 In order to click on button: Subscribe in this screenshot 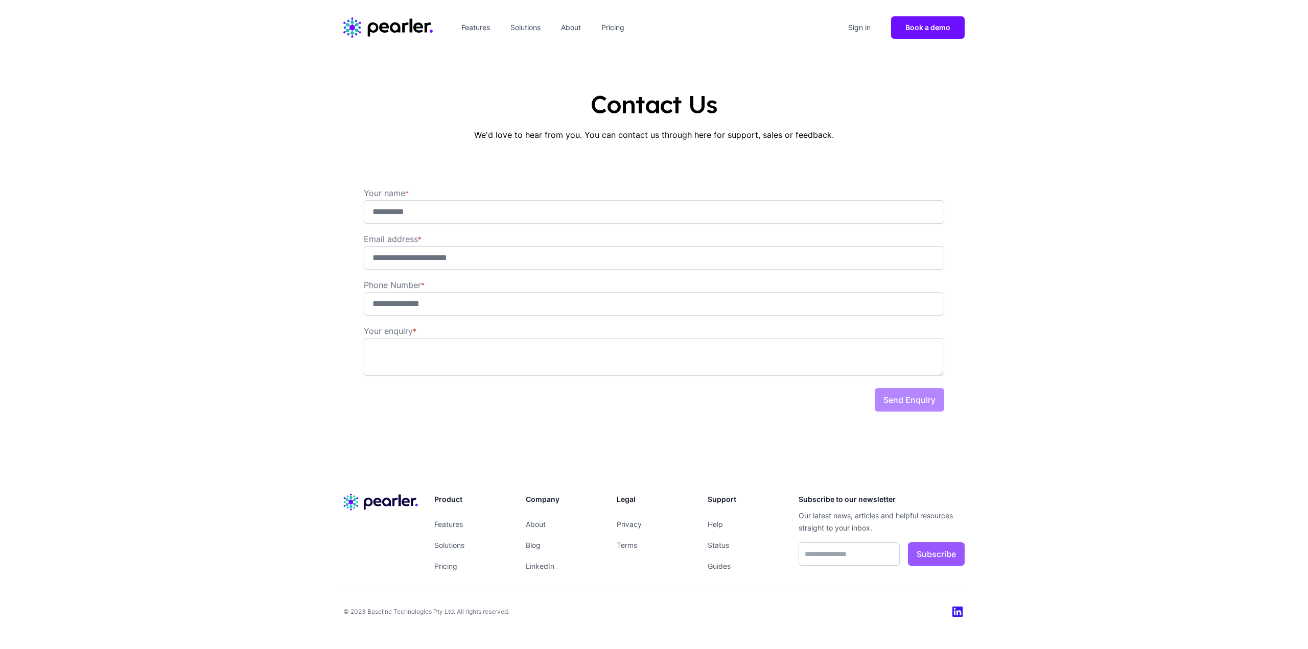, I will do `click(936, 554)`.